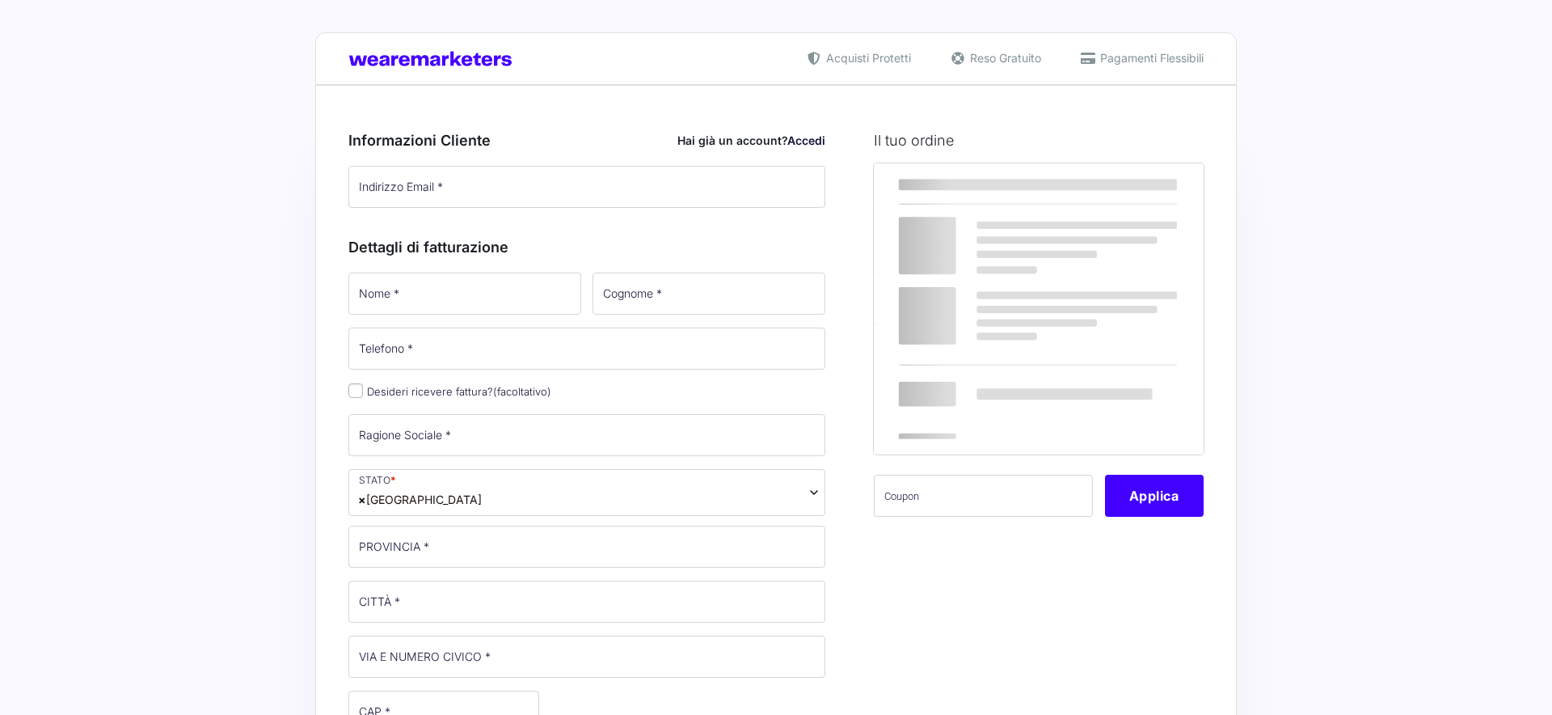 Image resolution: width=1552 pixels, height=715 pixels. I want to click on input: Coupon, so click(983, 496).